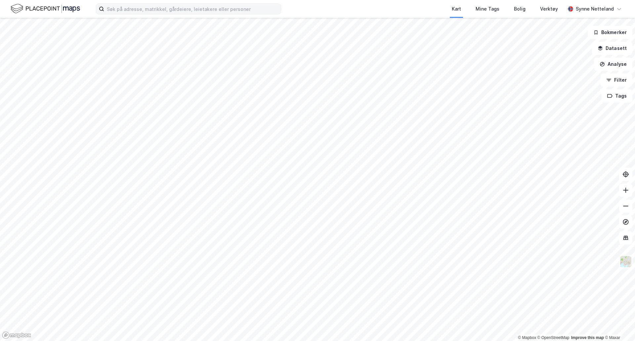 The image size is (635, 341). Describe the element at coordinates (610, 32) in the screenshot. I see `button: Bokmerker` at that location.